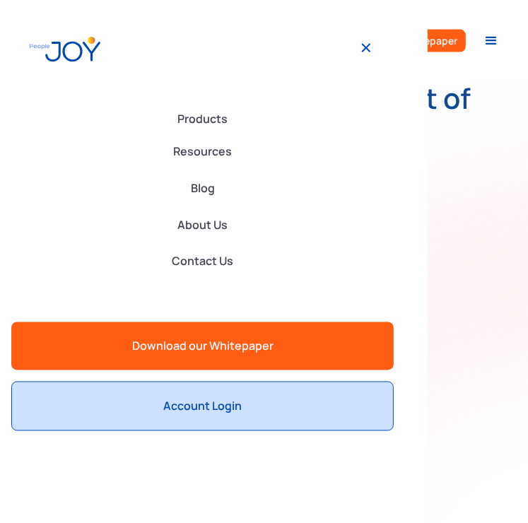 The height and width of the screenshot is (523, 528). I want to click on a: Contact Us, so click(202, 261).